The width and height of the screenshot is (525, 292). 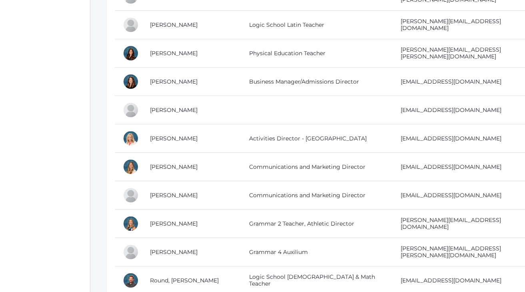 I want to click on td: Physical Education Teacher, so click(x=316, y=53).